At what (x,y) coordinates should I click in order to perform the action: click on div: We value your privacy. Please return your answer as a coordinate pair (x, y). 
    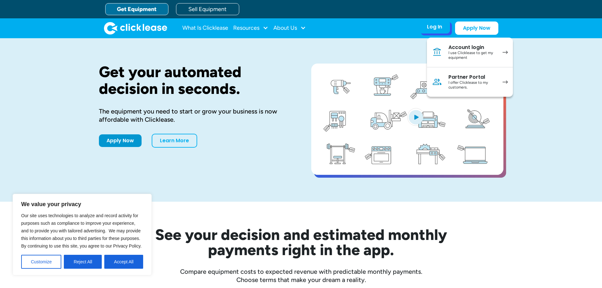
    Looking at the image, I should click on (82, 234).